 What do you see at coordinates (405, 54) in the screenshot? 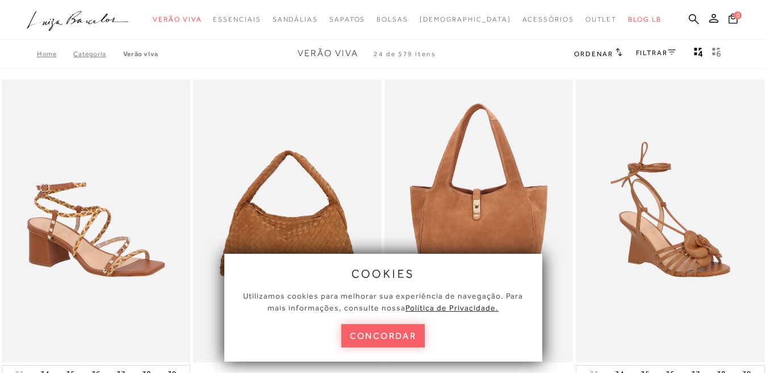
I see `span: 24 de 579 itens` at bounding box center [405, 54].